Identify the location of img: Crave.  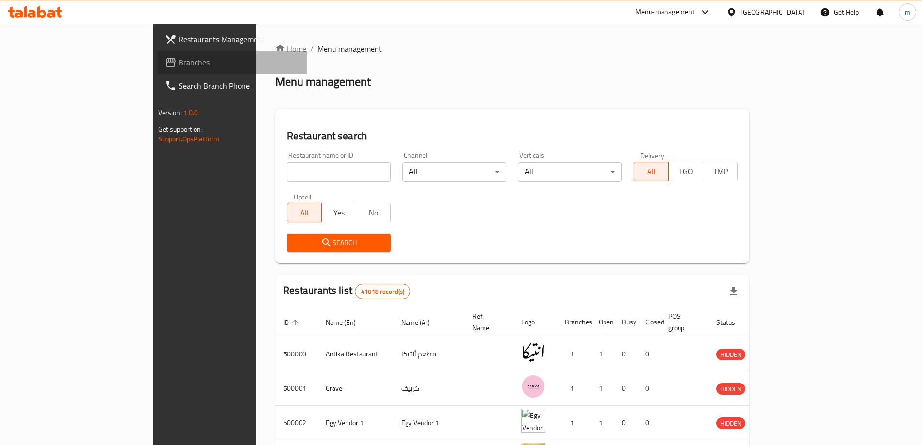
(533, 386).